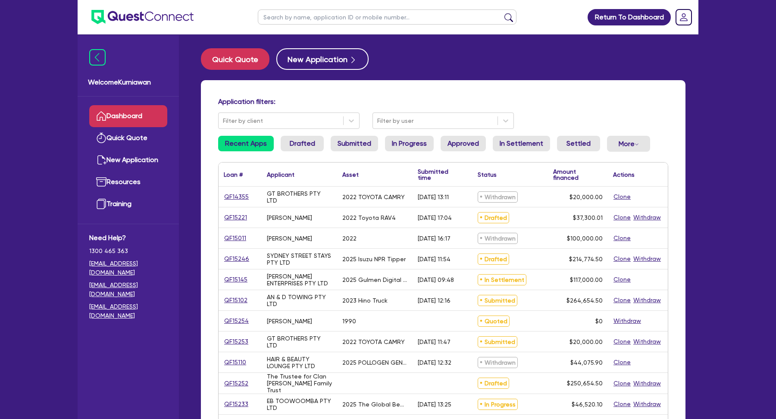 This screenshot has height=419, width=776. Describe the element at coordinates (128, 82) in the screenshot. I see `span: Welcome Kurniawan` at that location.